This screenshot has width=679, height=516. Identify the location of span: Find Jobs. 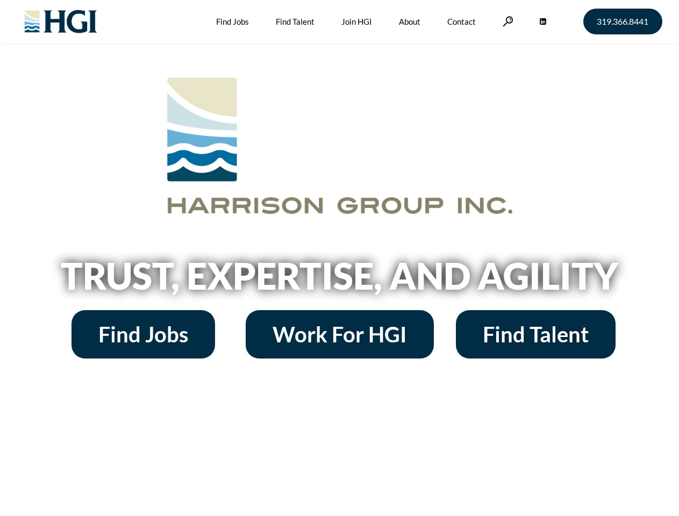
(143, 334).